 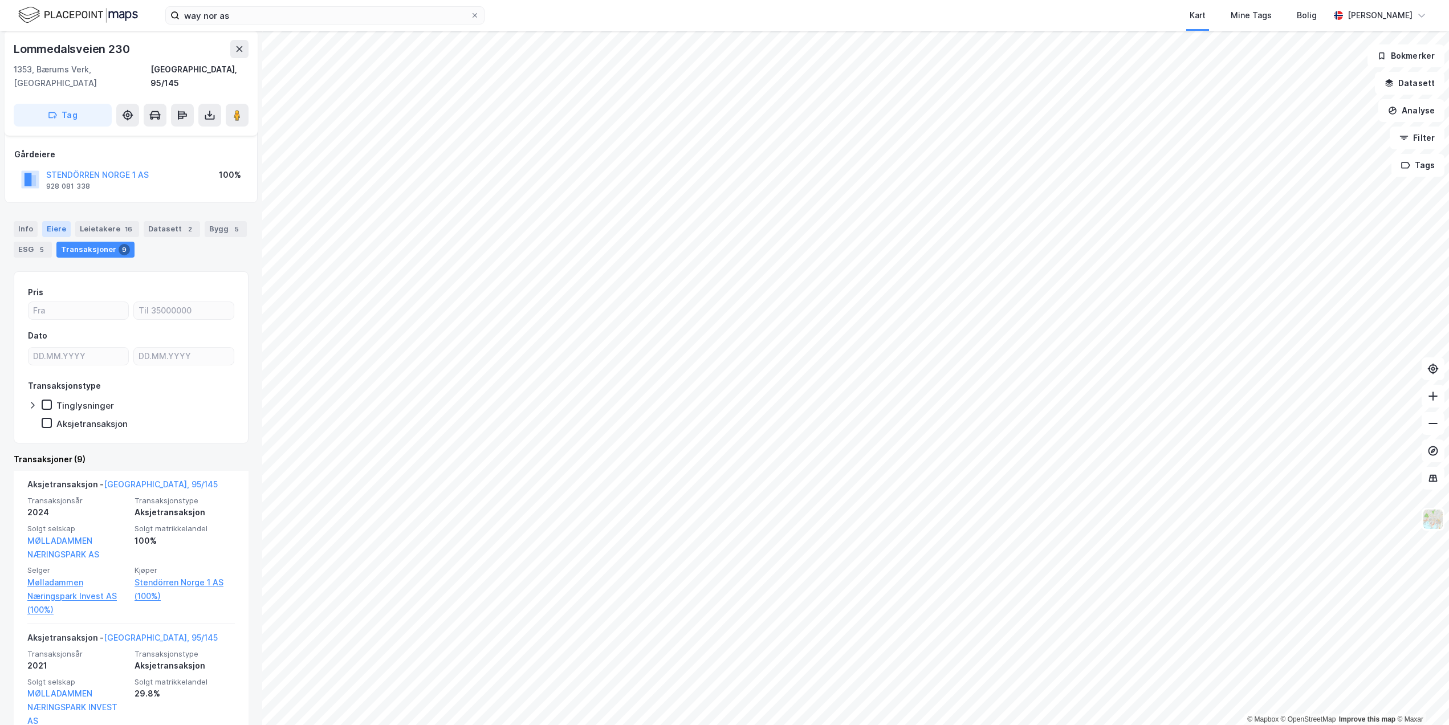 I want to click on div: Transaksjoner, so click(x=95, y=250).